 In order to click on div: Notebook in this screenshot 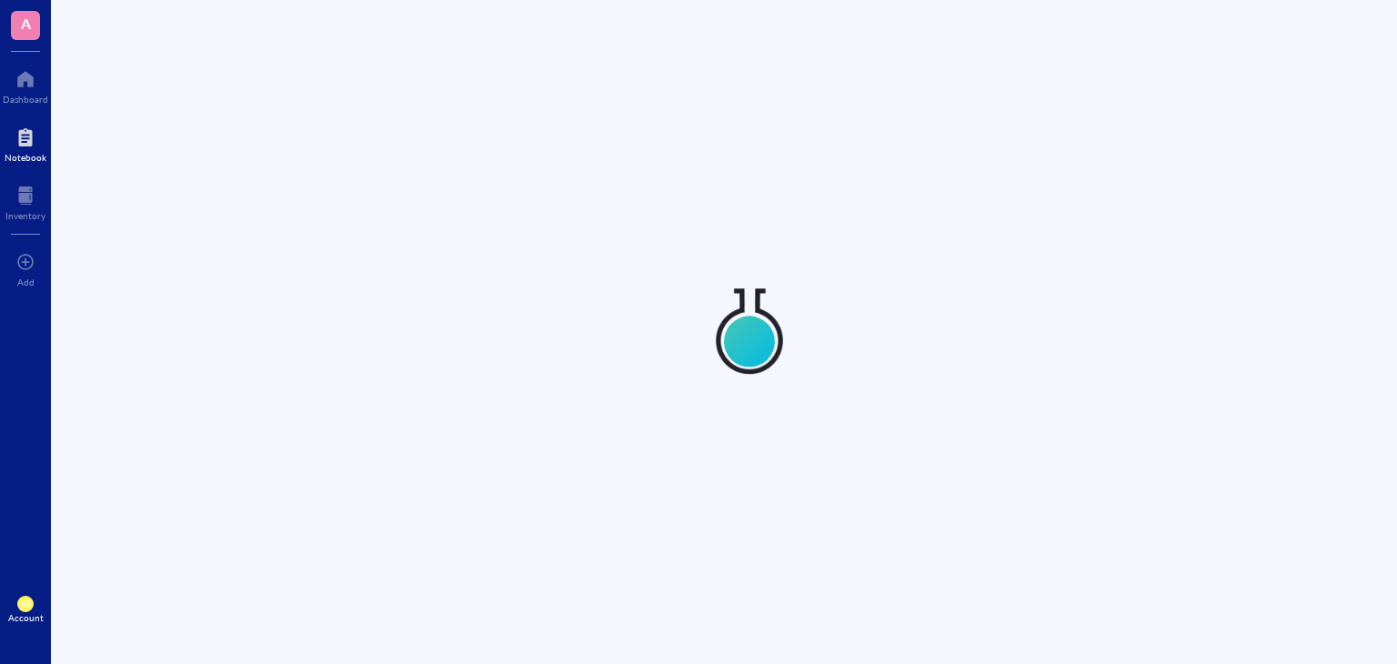, I will do `click(25, 157)`.